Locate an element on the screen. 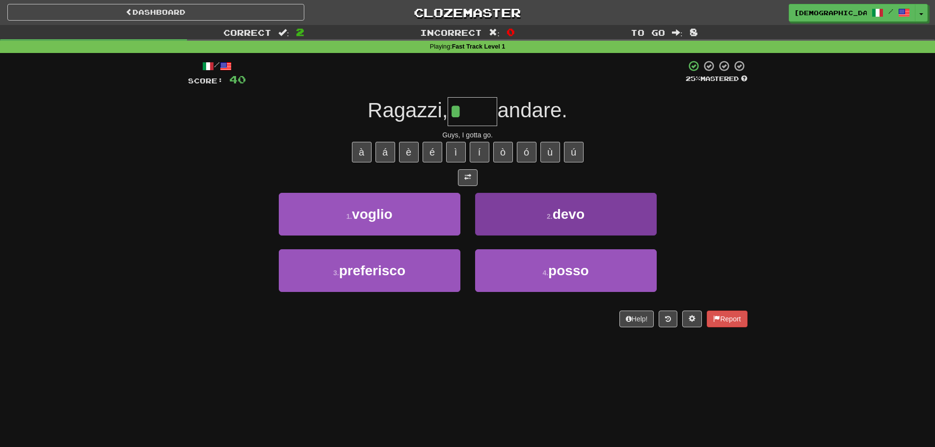  span: 40 is located at coordinates (238, 79).